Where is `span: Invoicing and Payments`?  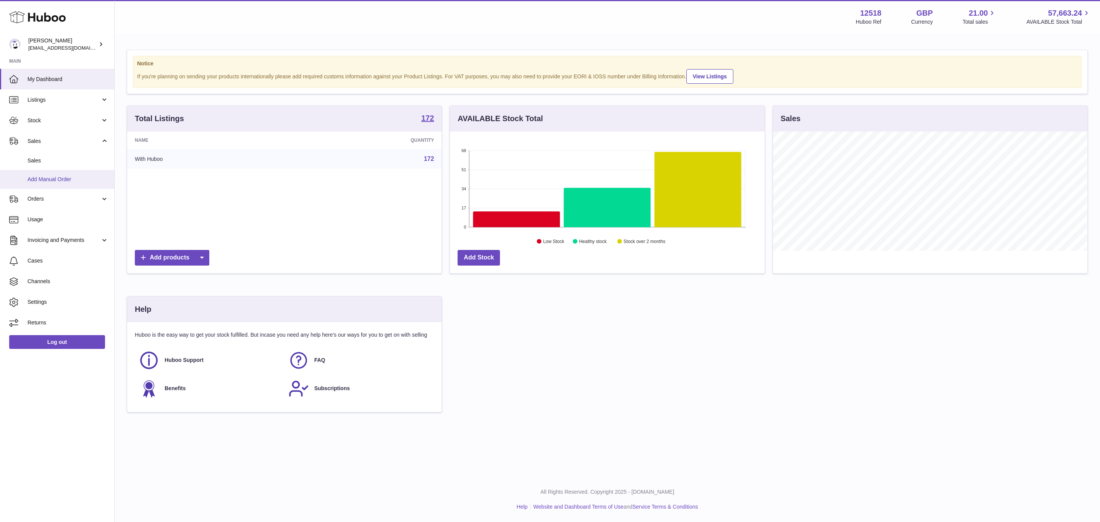
span: Invoicing and Payments is located at coordinates (64, 240).